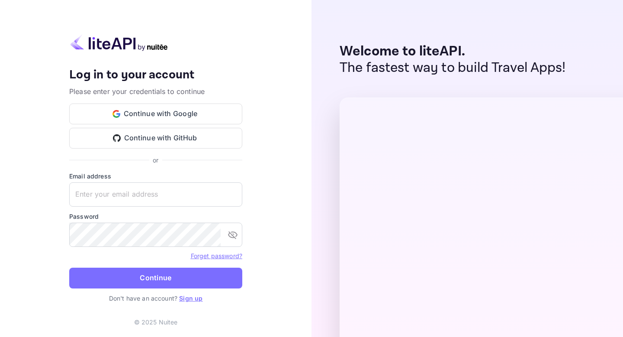  Describe the element at coordinates (156, 114) in the screenshot. I see `button: Continue with Google` at that location.